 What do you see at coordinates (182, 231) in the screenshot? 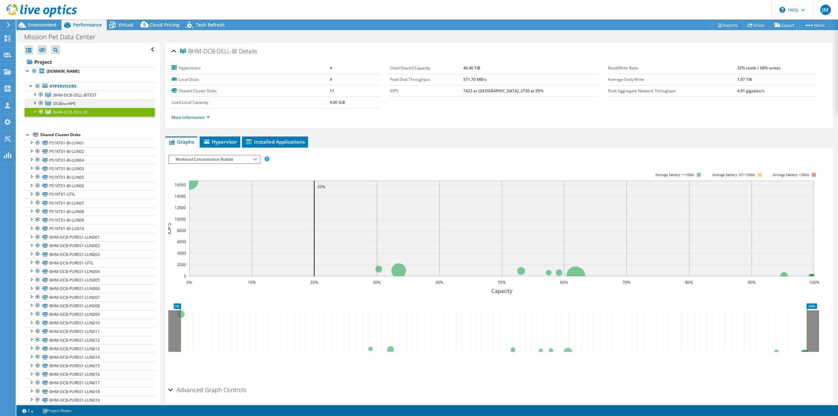
I see `text: 8000` at bounding box center [182, 231].